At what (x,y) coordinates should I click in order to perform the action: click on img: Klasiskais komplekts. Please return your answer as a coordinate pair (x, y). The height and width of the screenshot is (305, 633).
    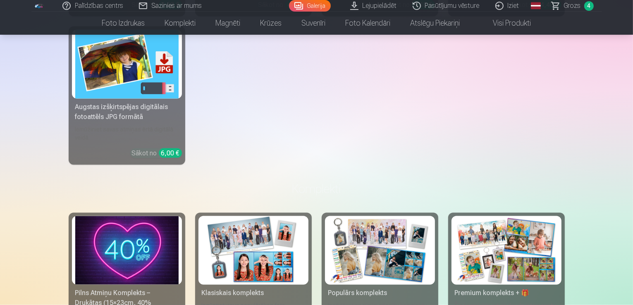
    Looking at the image, I should click on (253, 250).